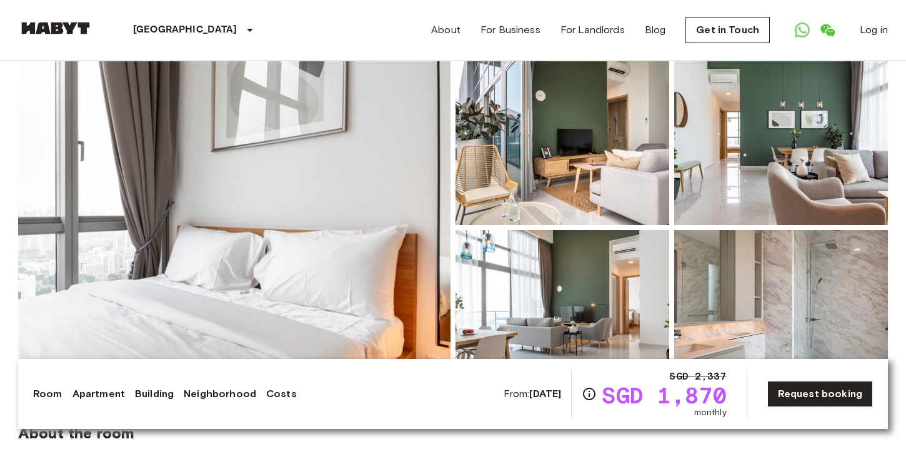 This screenshot has height=449, width=906. I want to click on span: SGD 2,337, so click(697, 376).